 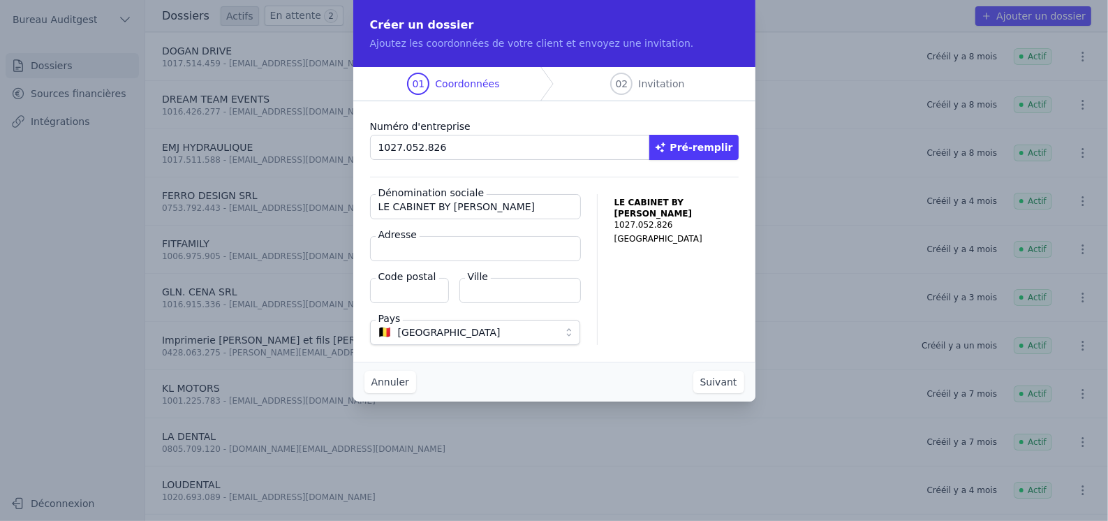 What do you see at coordinates (390, 382) in the screenshot?
I see `button: Annuler` at bounding box center [390, 382].